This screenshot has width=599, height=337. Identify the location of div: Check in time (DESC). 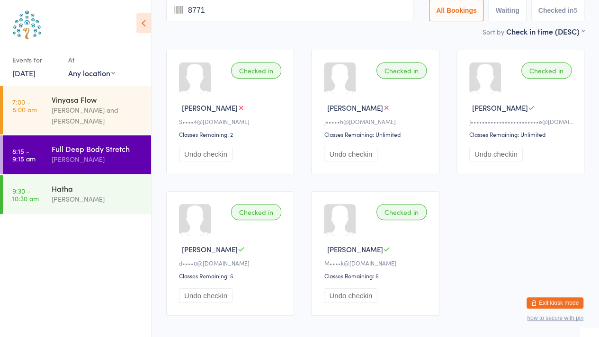
(545, 31).